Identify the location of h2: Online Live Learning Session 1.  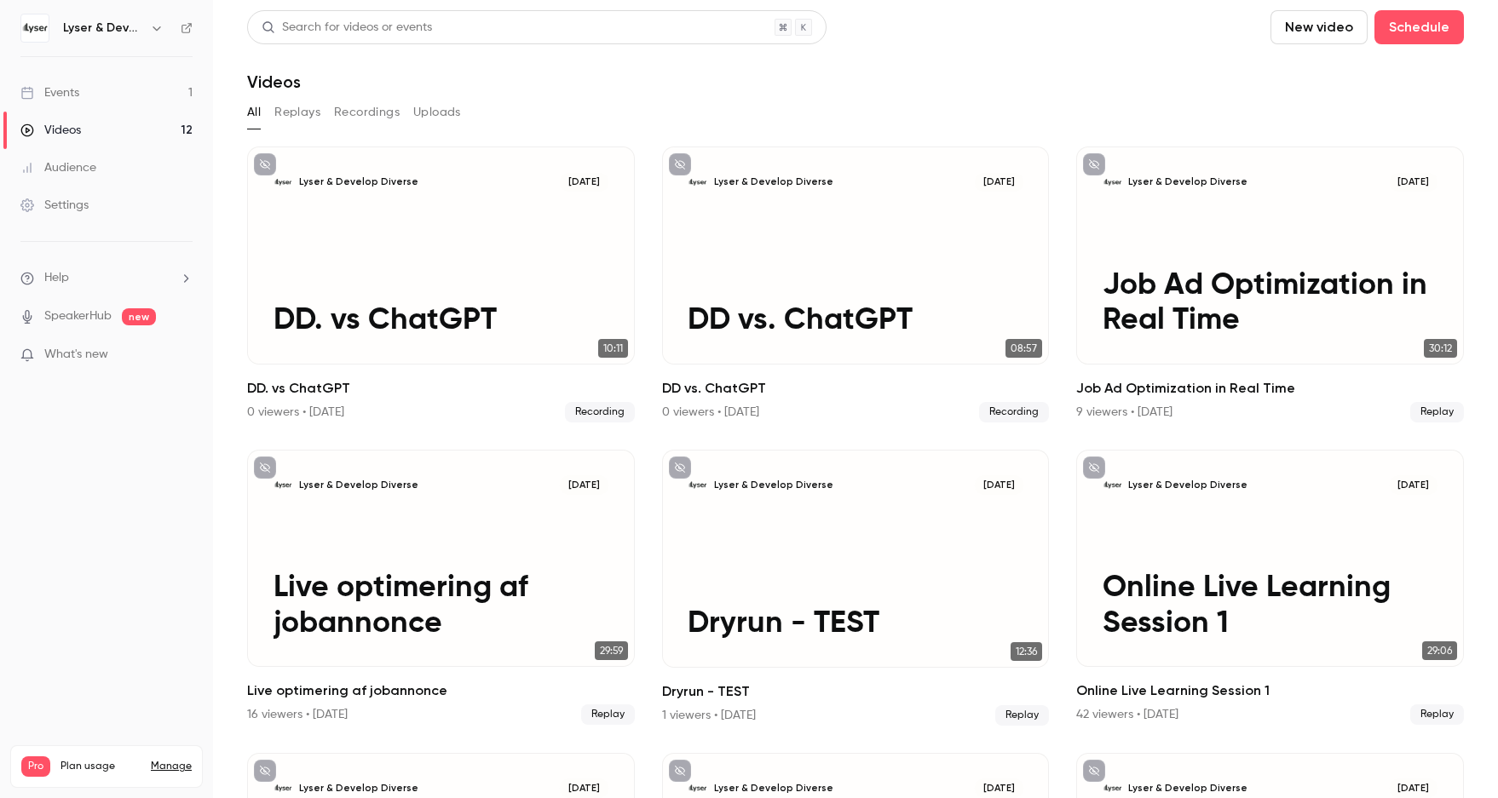
(1270, 691).